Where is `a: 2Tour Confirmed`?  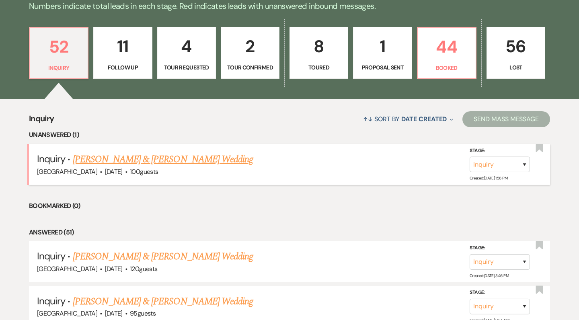
a: 2Tour Confirmed is located at coordinates (250, 53).